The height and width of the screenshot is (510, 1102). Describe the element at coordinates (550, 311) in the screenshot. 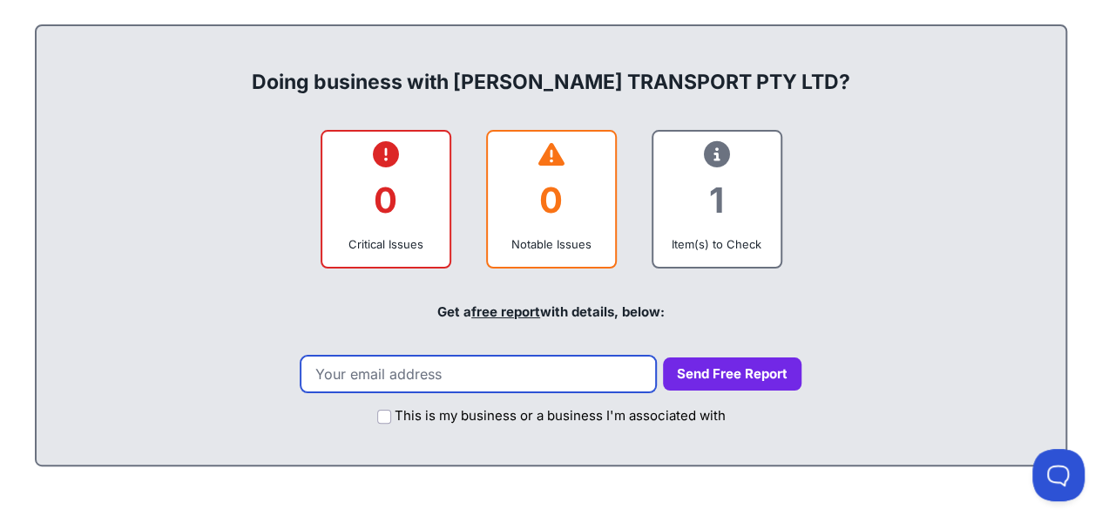

I see `span: Get a with details, below:` at that location.